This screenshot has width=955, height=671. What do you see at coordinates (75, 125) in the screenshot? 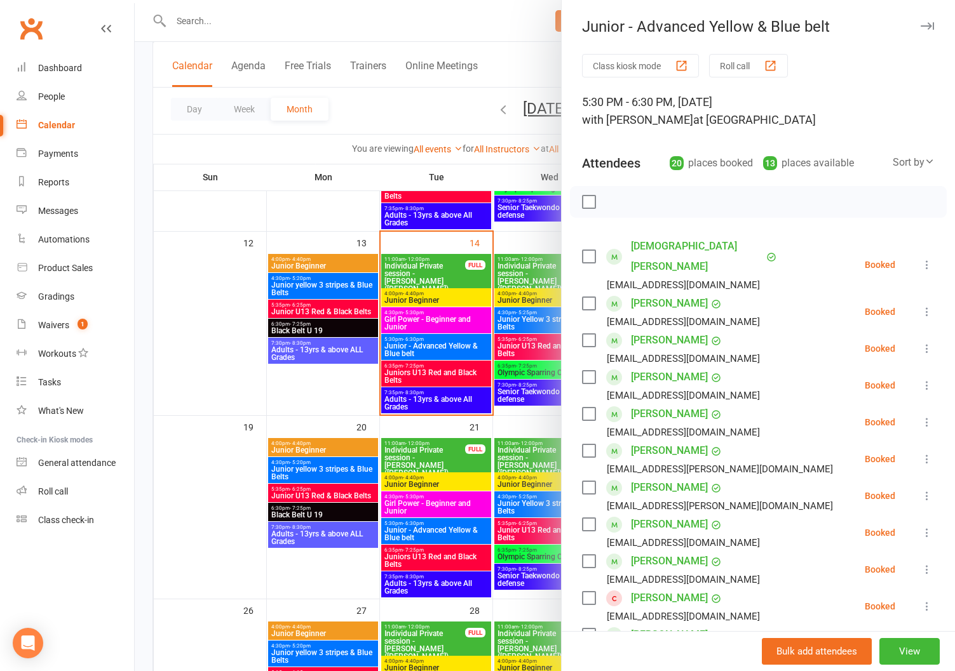
I see `a: Calendar` at bounding box center [75, 125].